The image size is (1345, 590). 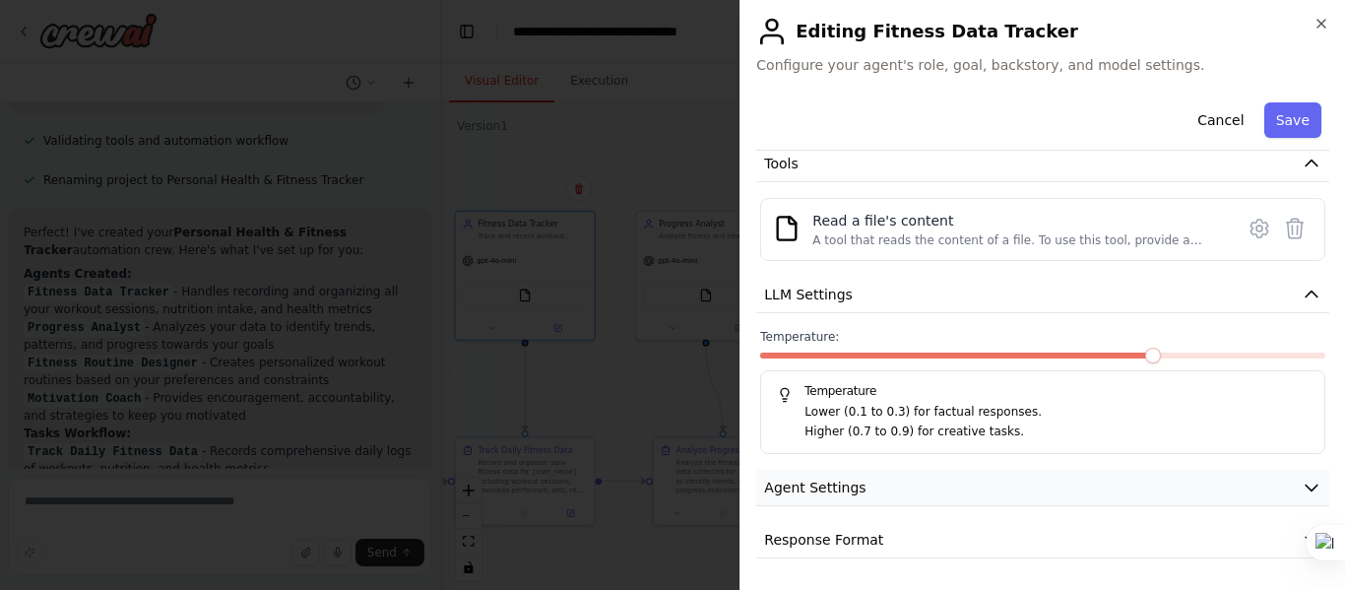 I want to click on span: Tools, so click(x=781, y=163).